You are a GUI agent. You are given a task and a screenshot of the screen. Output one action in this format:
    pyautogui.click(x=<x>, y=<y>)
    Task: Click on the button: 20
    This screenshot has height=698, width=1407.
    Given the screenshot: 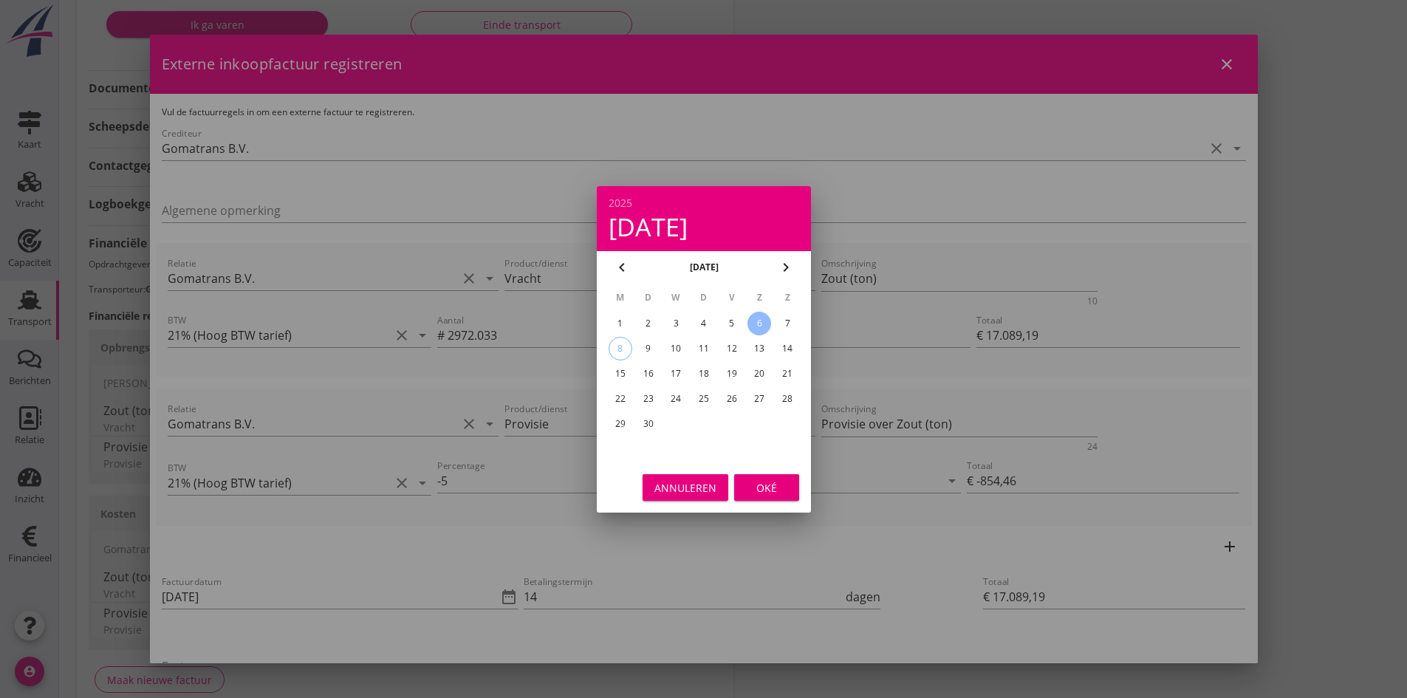 What is the action you would take?
    pyautogui.click(x=759, y=374)
    